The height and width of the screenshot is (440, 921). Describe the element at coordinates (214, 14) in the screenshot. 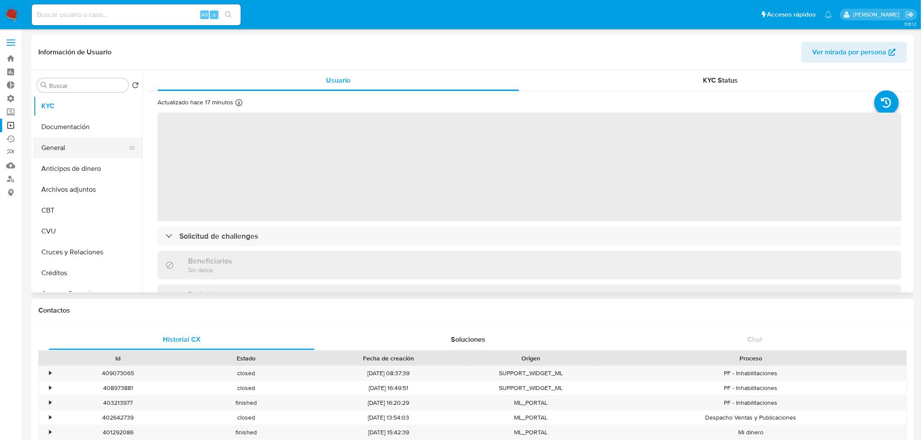

I see `span: s` at that location.